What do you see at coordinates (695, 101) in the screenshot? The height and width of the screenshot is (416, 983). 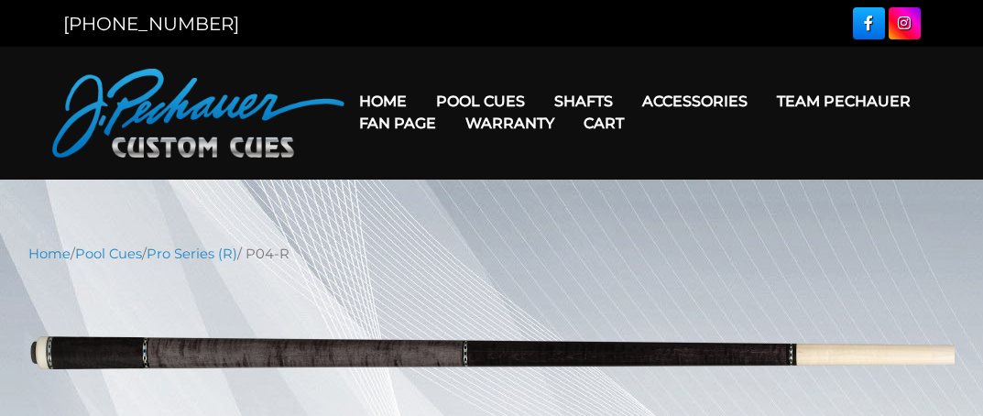 I see `a: Accessories` at bounding box center [695, 101].